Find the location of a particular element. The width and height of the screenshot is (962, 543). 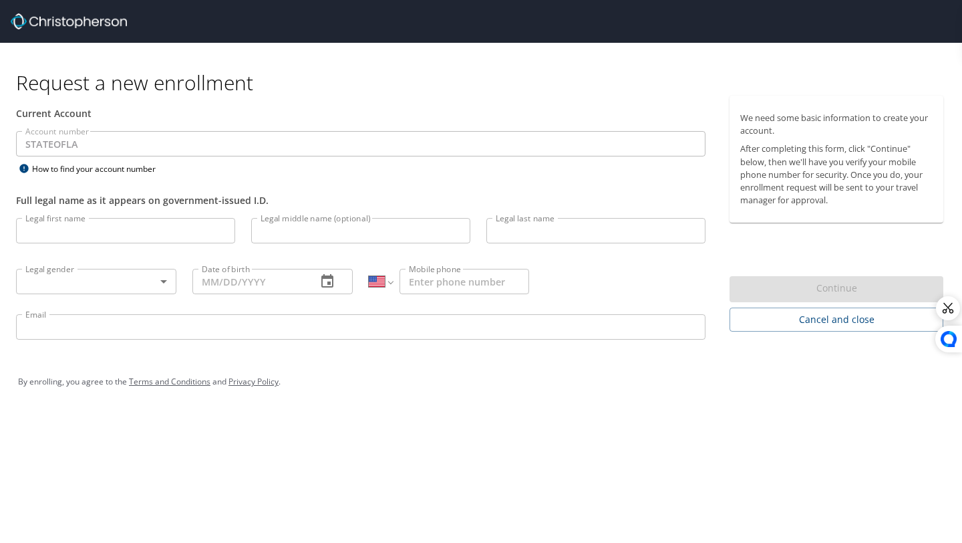

h1: Request a new enrollment is located at coordinates (485, 82).